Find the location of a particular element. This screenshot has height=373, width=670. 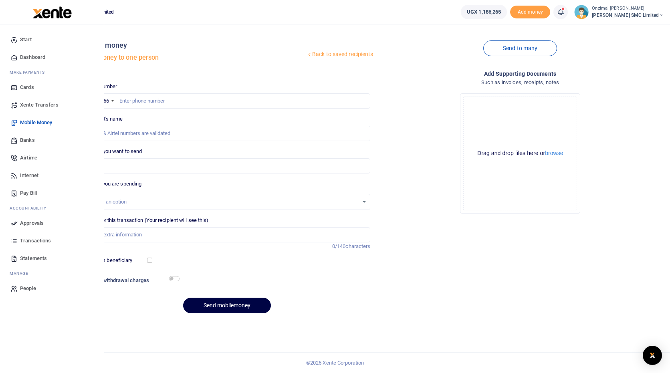

img: logo-large is located at coordinates (52, 12).